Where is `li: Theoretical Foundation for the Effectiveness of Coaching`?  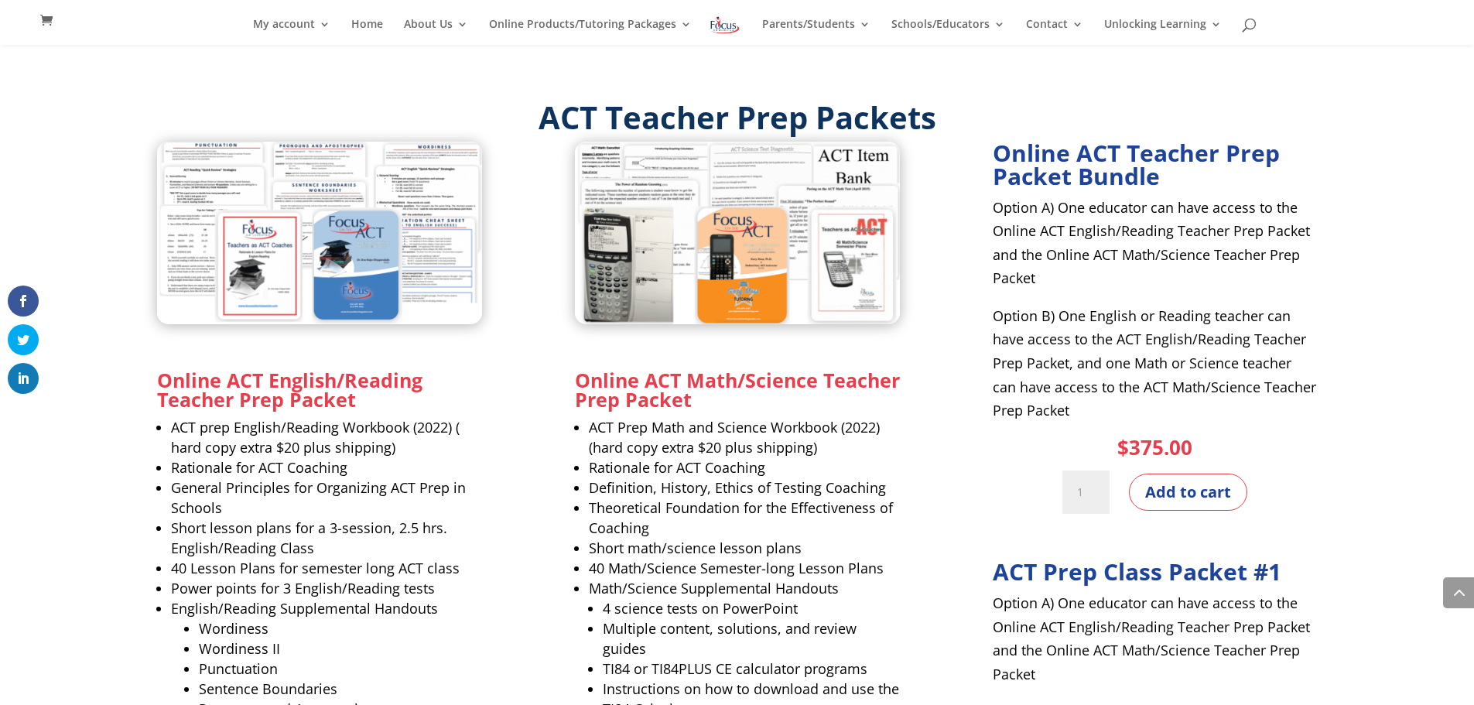
li: Theoretical Foundation for the Effectiveness of Coaching is located at coordinates (744, 518).